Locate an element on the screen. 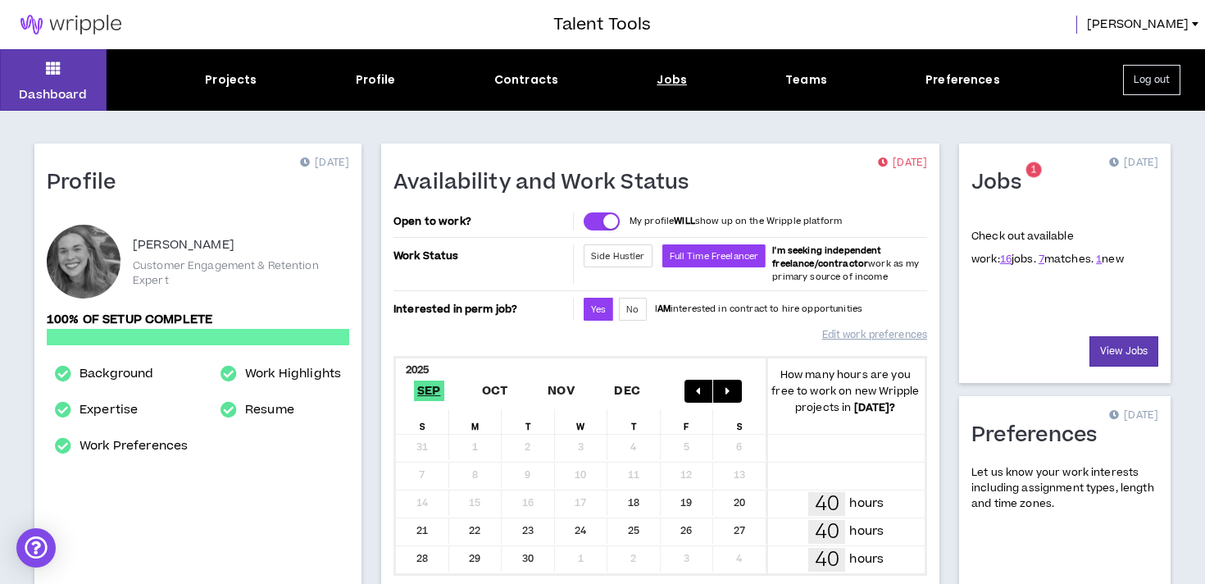 The image size is (1205, 584). span: jobs. is located at coordinates (1018, 259).